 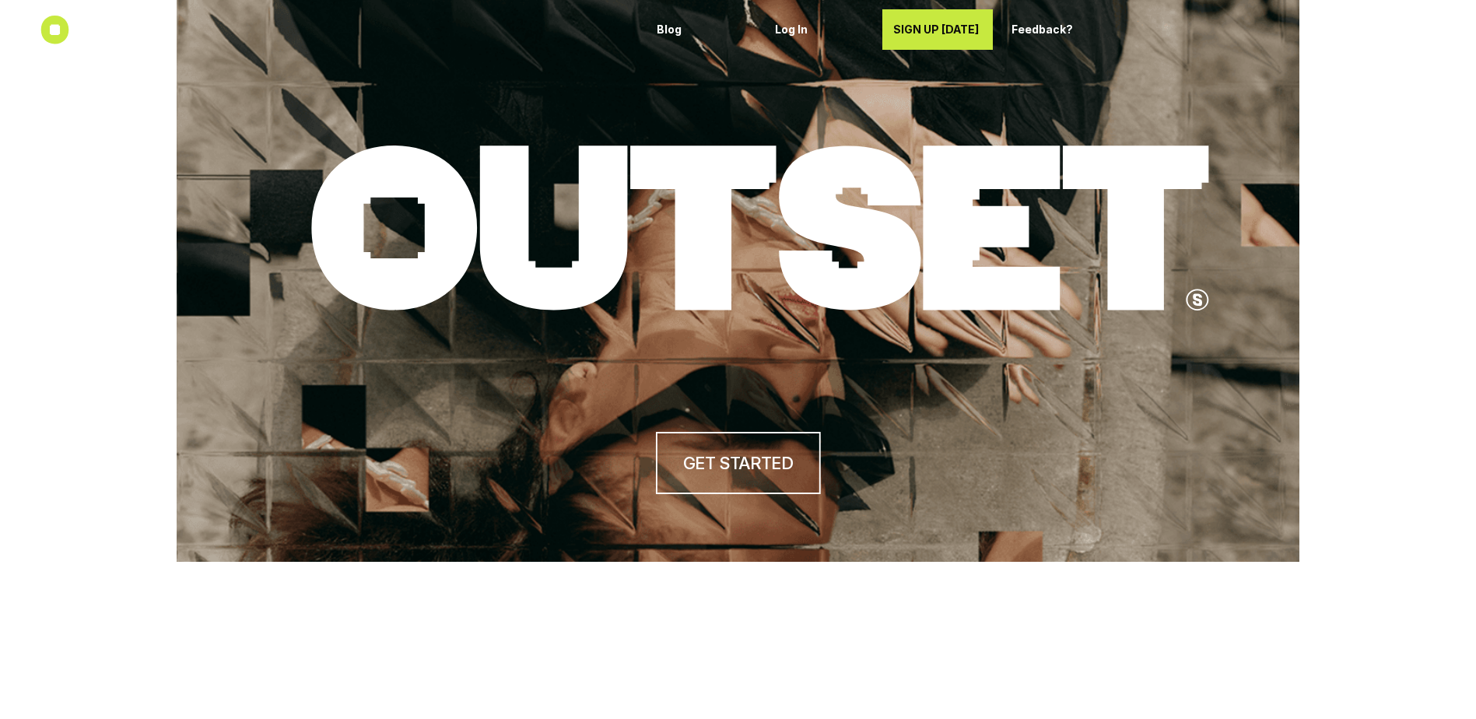 I want to click on a: GET STARTED, so click(x=738, y=463).